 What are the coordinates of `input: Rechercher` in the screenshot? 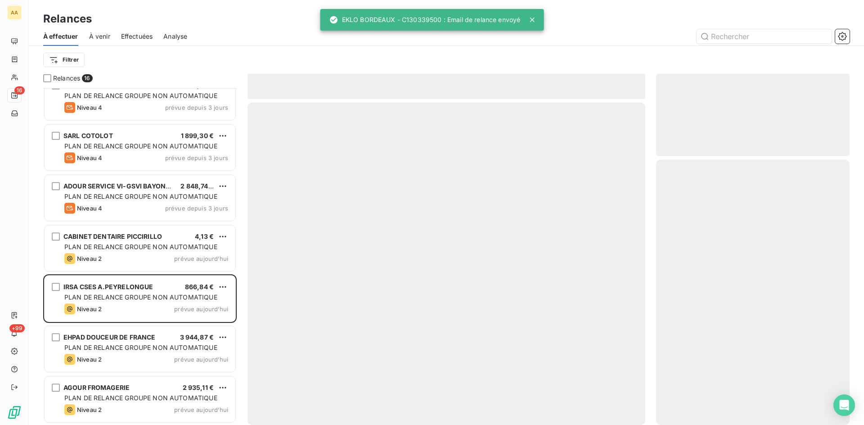 It's located at (764, 36).